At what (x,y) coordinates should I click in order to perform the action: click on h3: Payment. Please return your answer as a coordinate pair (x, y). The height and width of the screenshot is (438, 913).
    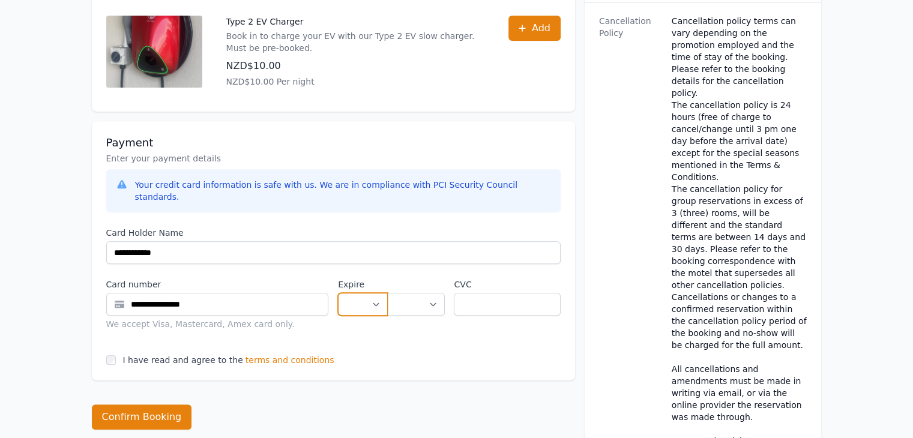
    Looking at the image, I should click on (333, 143).